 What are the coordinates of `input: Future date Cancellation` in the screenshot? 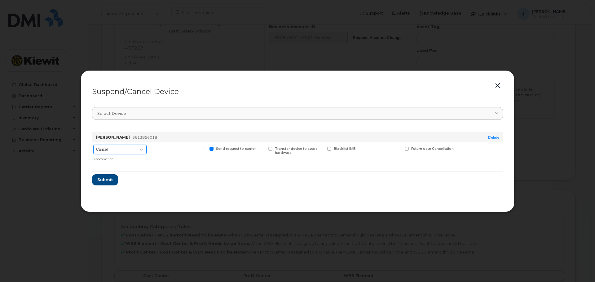 It's located at (399, 149).